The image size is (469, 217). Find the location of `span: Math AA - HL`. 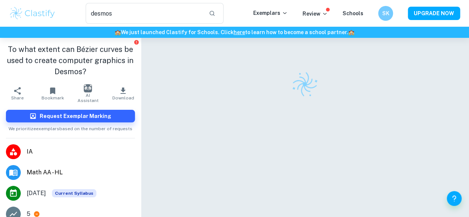

span: Math AA - HL is located at coordinates (81, 172).